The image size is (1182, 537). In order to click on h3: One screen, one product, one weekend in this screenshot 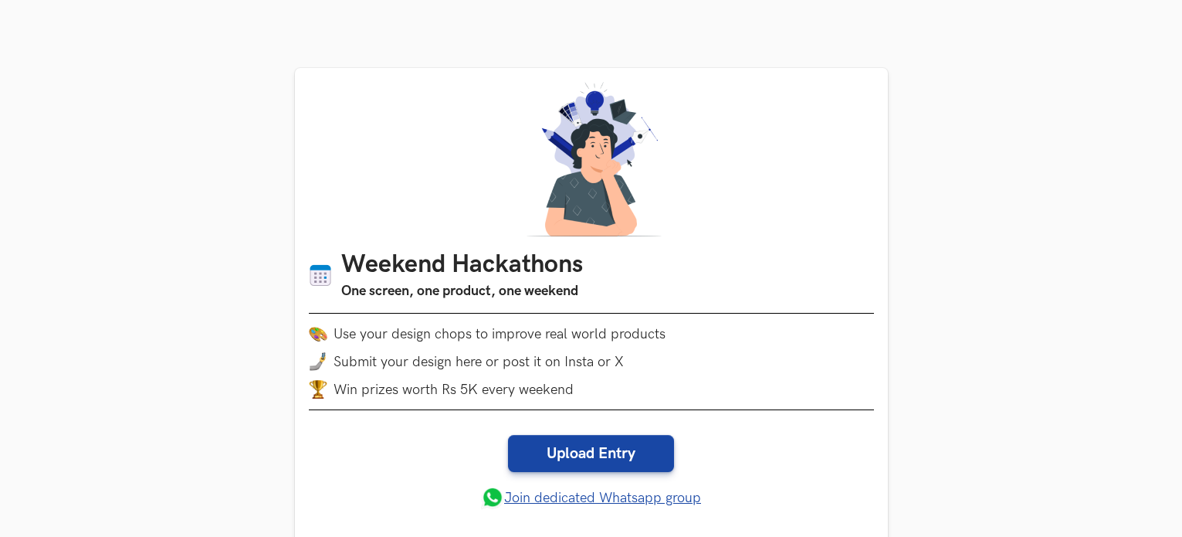, I will do `click(462, 291)`.